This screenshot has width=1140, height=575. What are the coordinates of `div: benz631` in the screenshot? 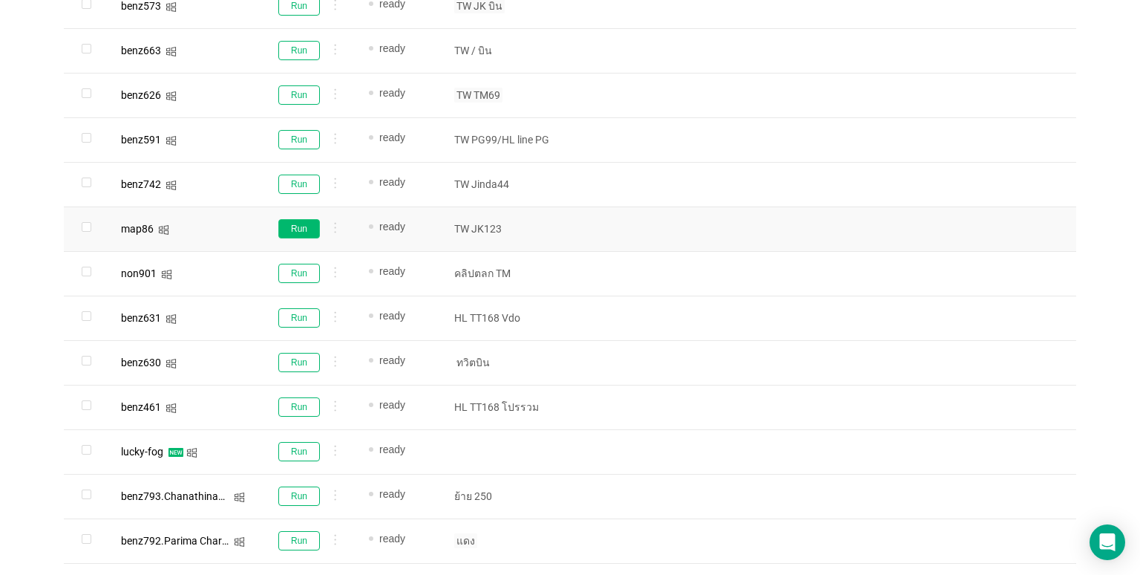 It's located at (141, 318).